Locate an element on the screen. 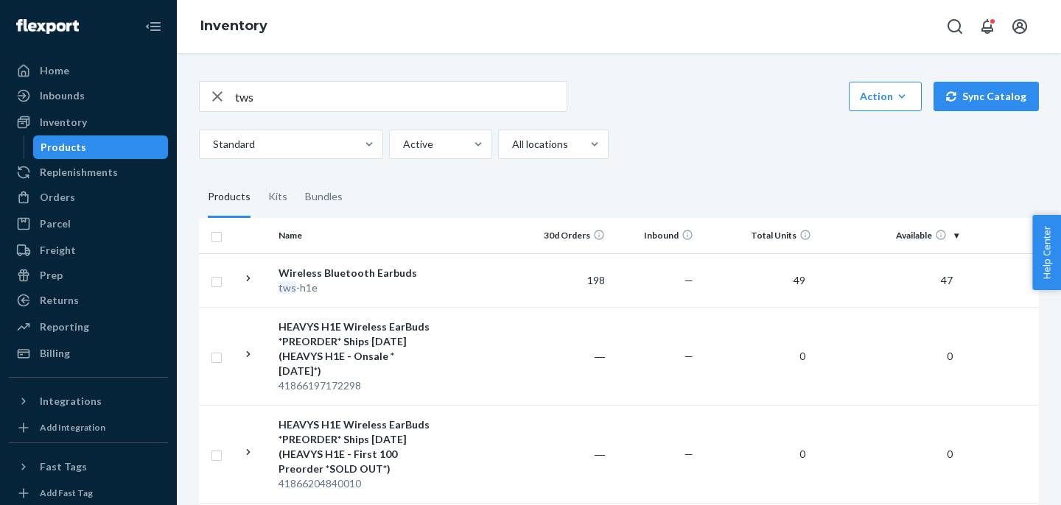  ol: breadcrumbs is located at coordinates (234, 27).